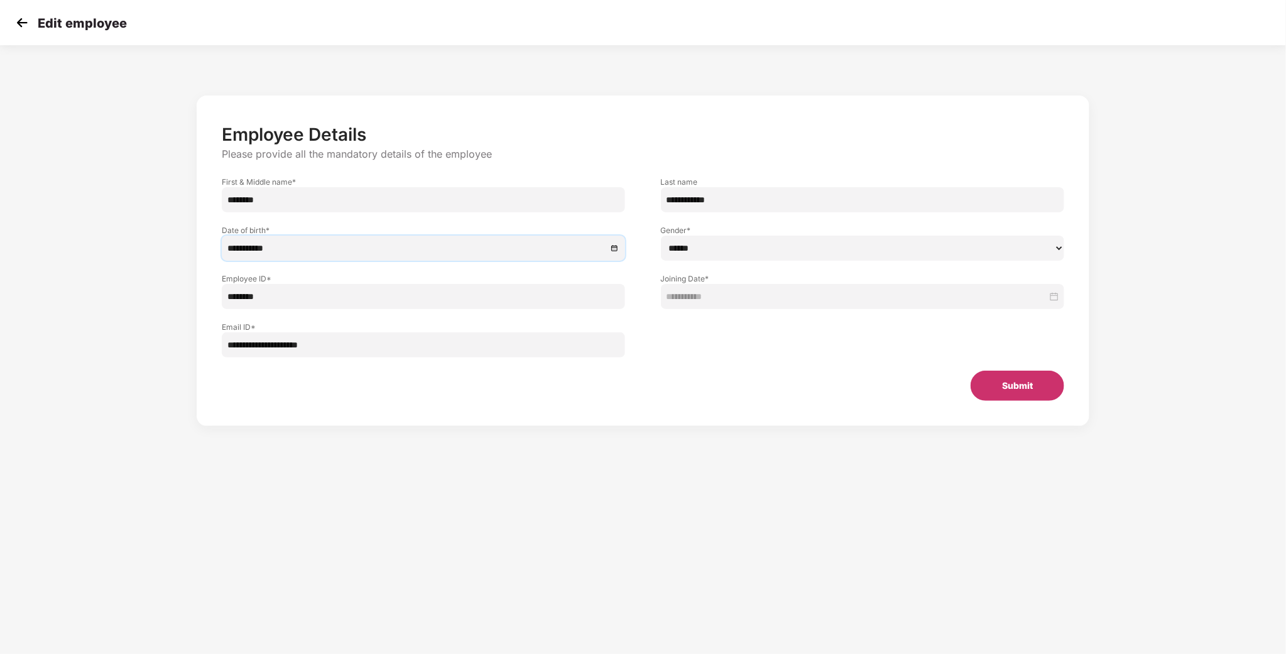 This screenshot has height=654, width=1286. I want to click on img: svg+xml;base64,PHN2ZyB4bWxucz0iaHR0cDovL3d3dy53My5vcmcvMjAwMC9zdmciIHdpZHRoPSIzMCIgaGVpZ2h0PSIzMC..., so click(22, 23).